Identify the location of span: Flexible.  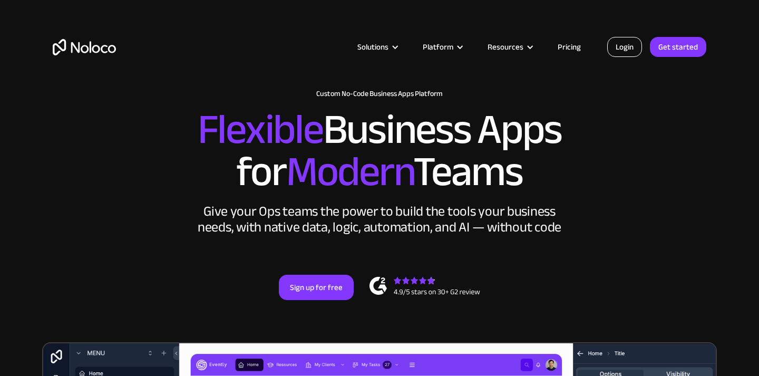
(260, 129).